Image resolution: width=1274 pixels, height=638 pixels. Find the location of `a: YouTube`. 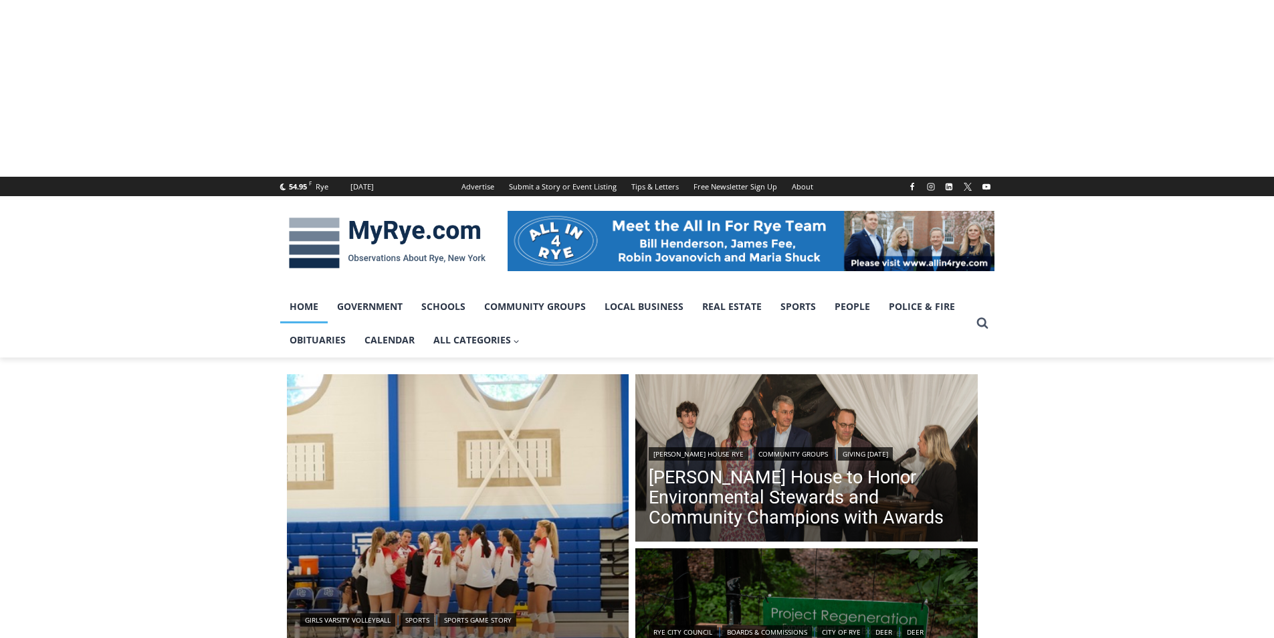

a: YouTube is located at coordinates (987, 187).